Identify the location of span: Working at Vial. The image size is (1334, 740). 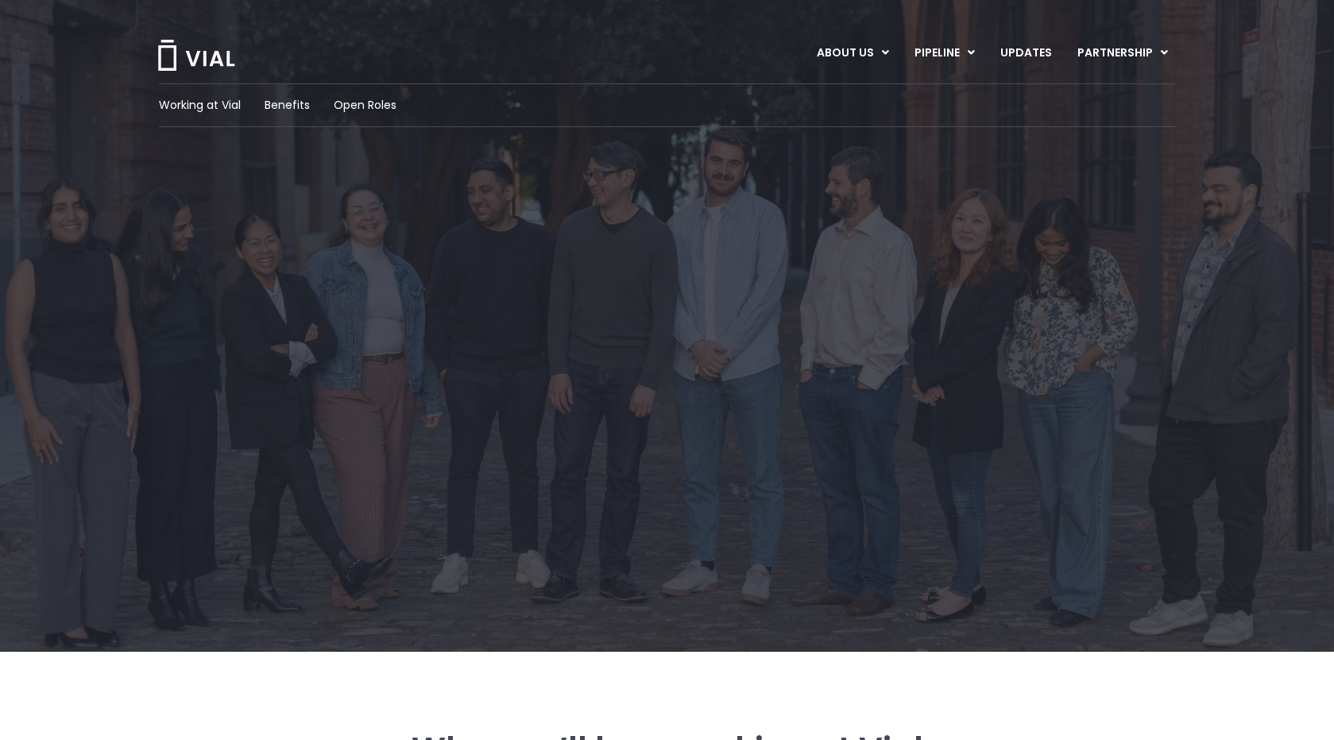
(199, 105).